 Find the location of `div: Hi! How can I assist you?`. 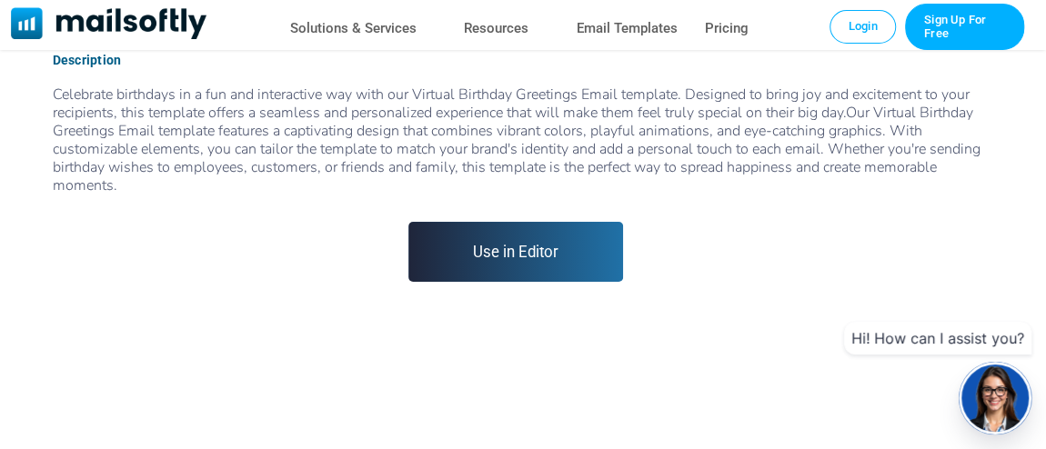

div: Hi! How can I assist you? is located at coordinates (938, 338).